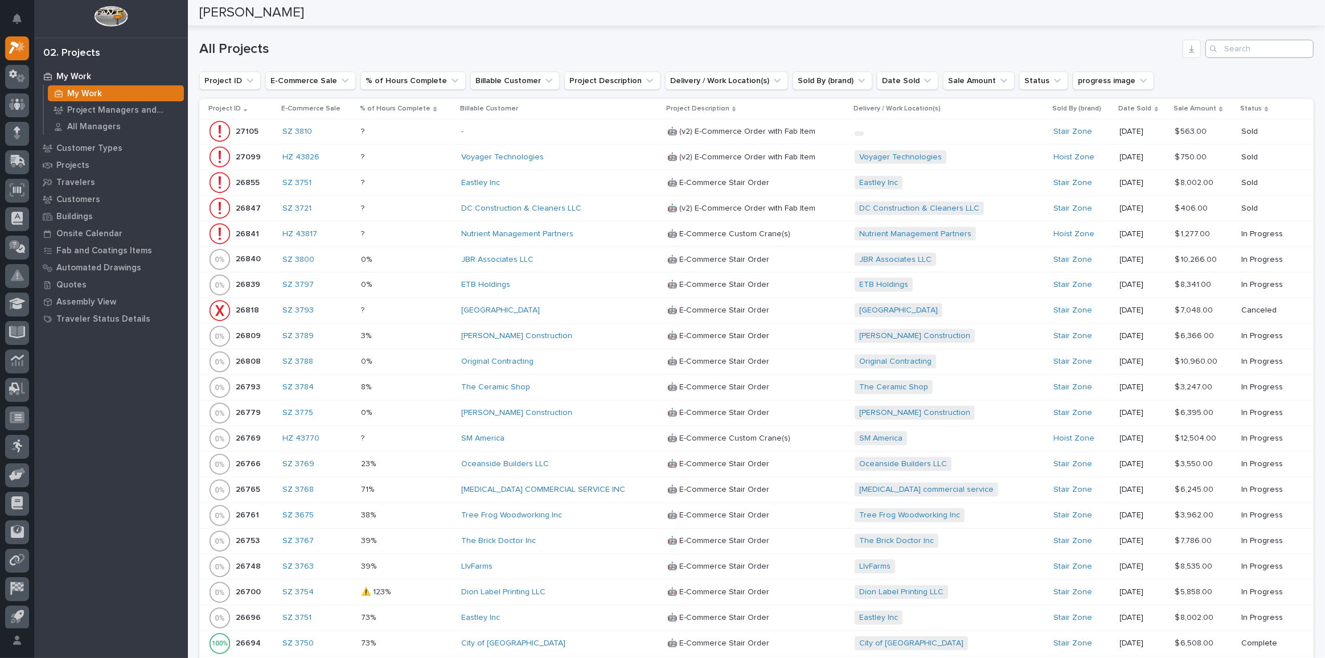 This screenshot has width=1325, height=658. Describe the element at coordinates (756, 566) in the screenshot. I see `tr: 2674826748 SZ 3763 39%39% LIvFarms 🤖 E-Commerce Stair Order🤖 E-Commerce Stair Order LIvFarms Stai...` at that location.